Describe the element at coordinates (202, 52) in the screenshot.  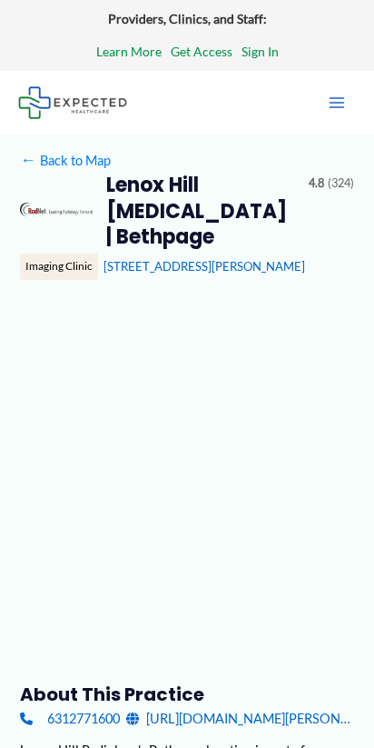
I see `a: Get Access` at that location.